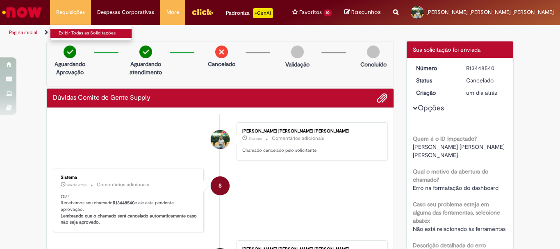 The width and height of the screenshot is (560, 249). Describe the element at coordinates (485, 80) in the screenshot. I see `div: Cancelado` at that location.